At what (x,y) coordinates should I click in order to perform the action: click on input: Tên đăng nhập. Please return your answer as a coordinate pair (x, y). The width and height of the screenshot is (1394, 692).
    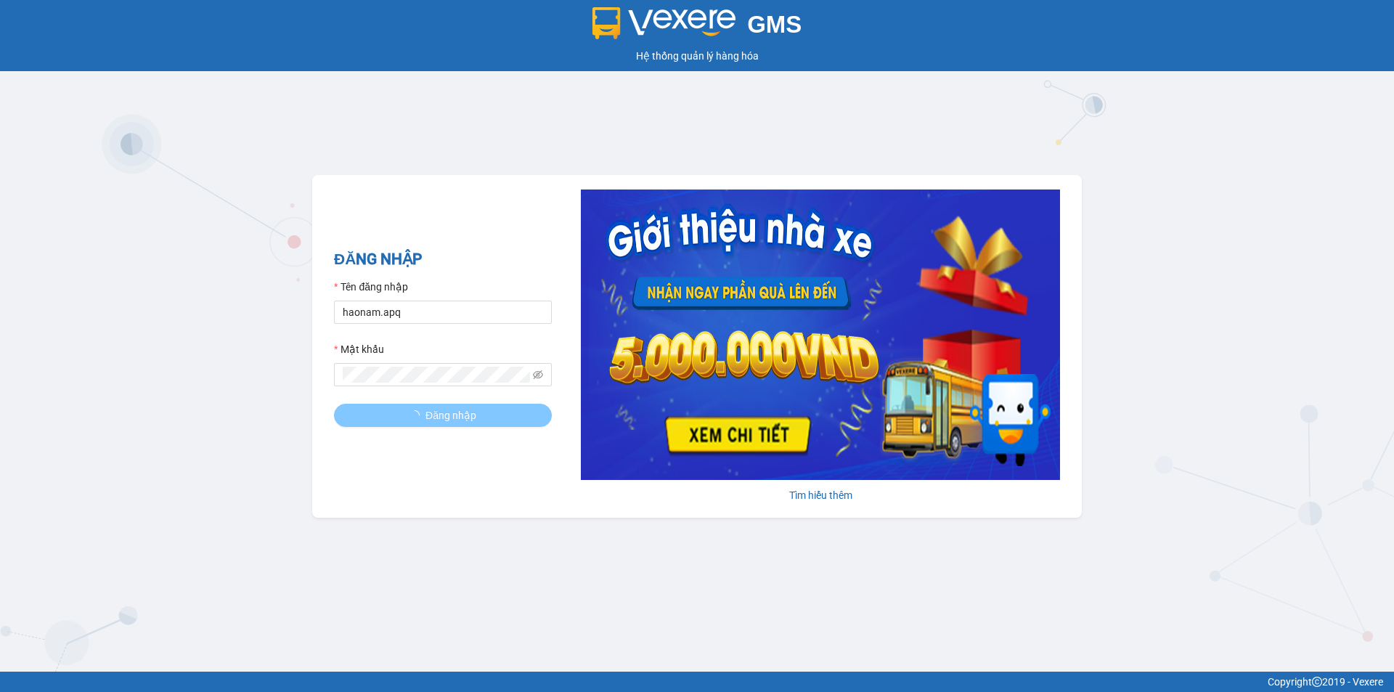
    Looking at the image, I should click on (443, 312).